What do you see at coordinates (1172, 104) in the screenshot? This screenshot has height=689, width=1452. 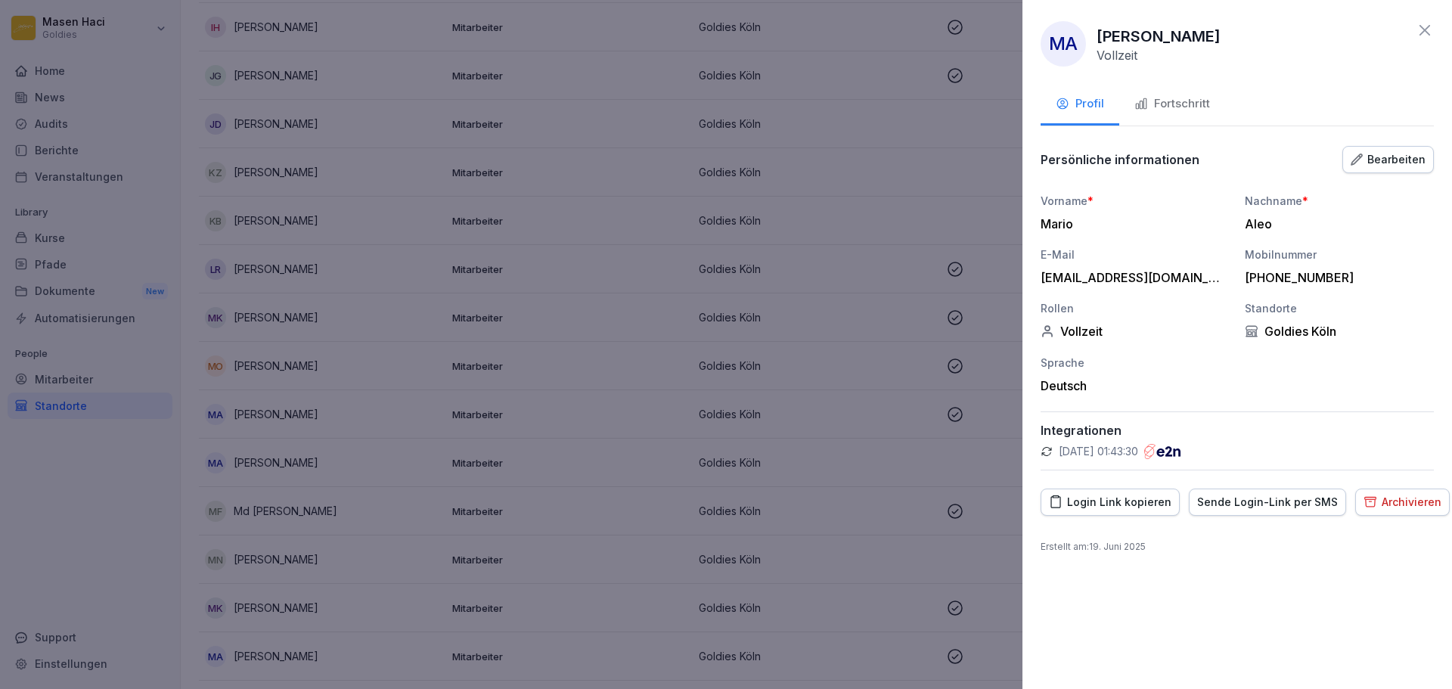 I see `div: Fortschritt` at bounding box center [1172, 104].